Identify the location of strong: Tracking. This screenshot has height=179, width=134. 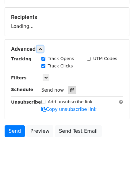
(21, 59).